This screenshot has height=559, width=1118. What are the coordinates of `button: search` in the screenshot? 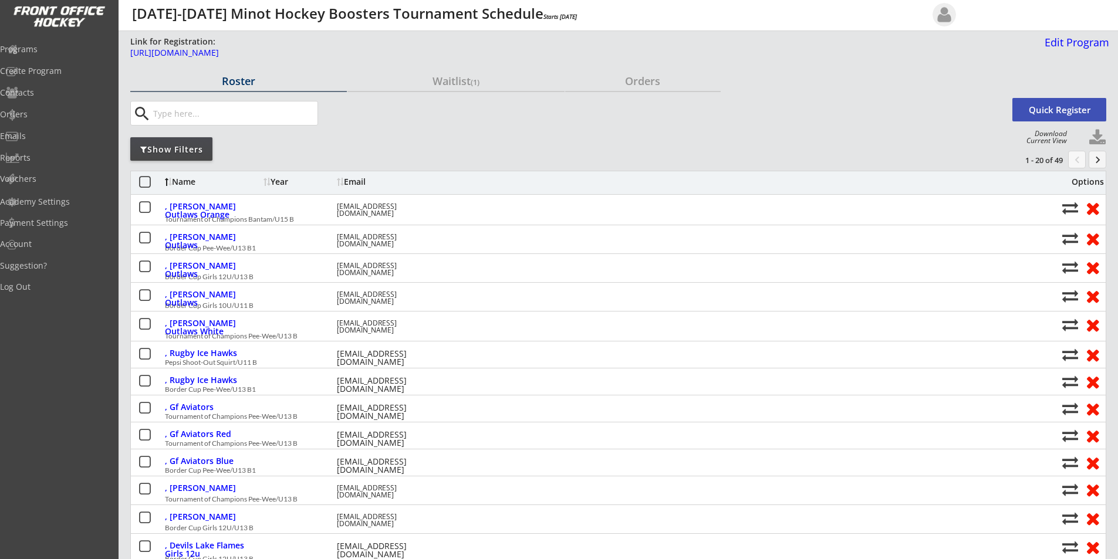 It's located at (141, 114).